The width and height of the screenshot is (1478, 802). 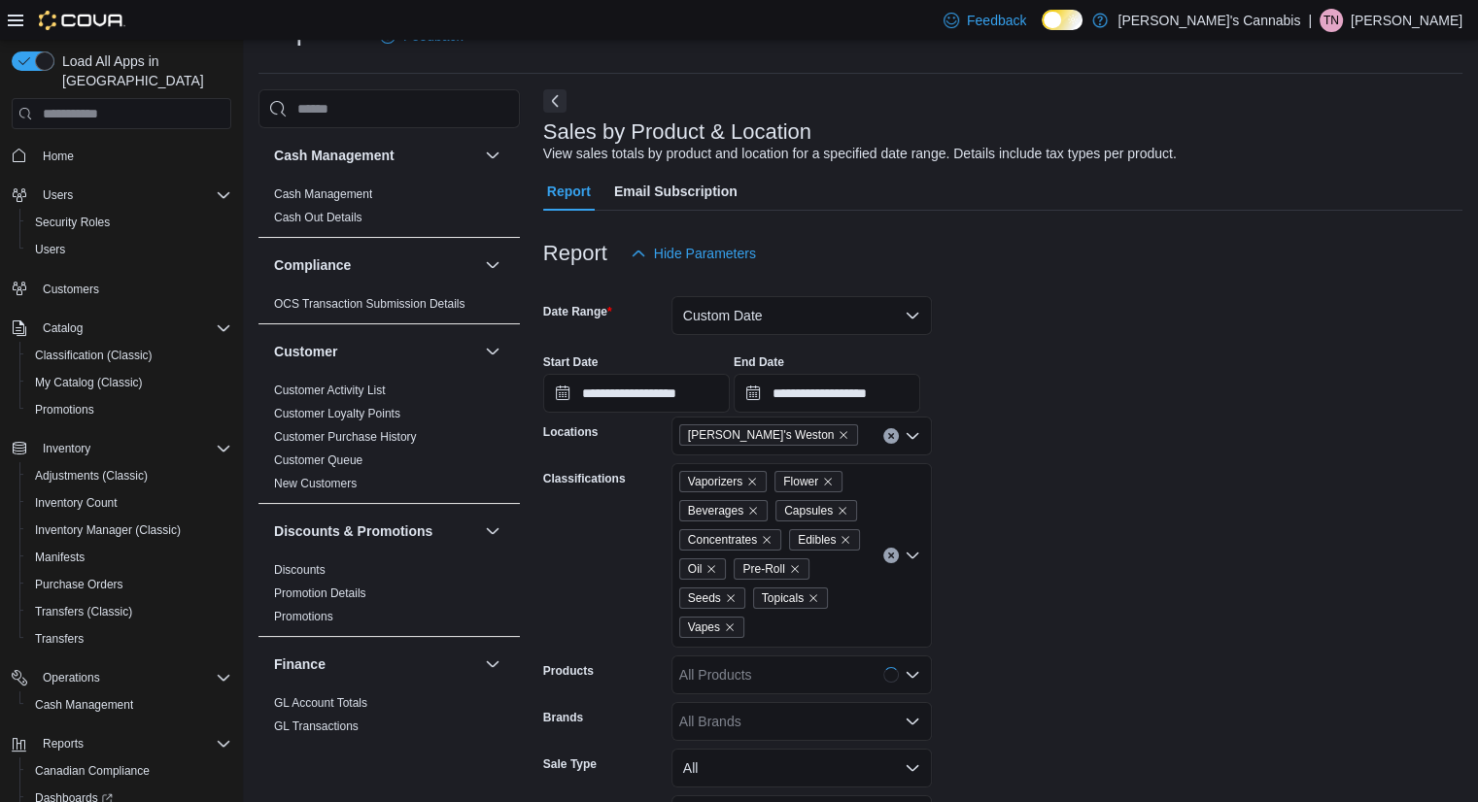 What do you see at coordinates (318, 460) in the screenshot?
I see `a: Customer Queue` at bounding box center [318, 460].